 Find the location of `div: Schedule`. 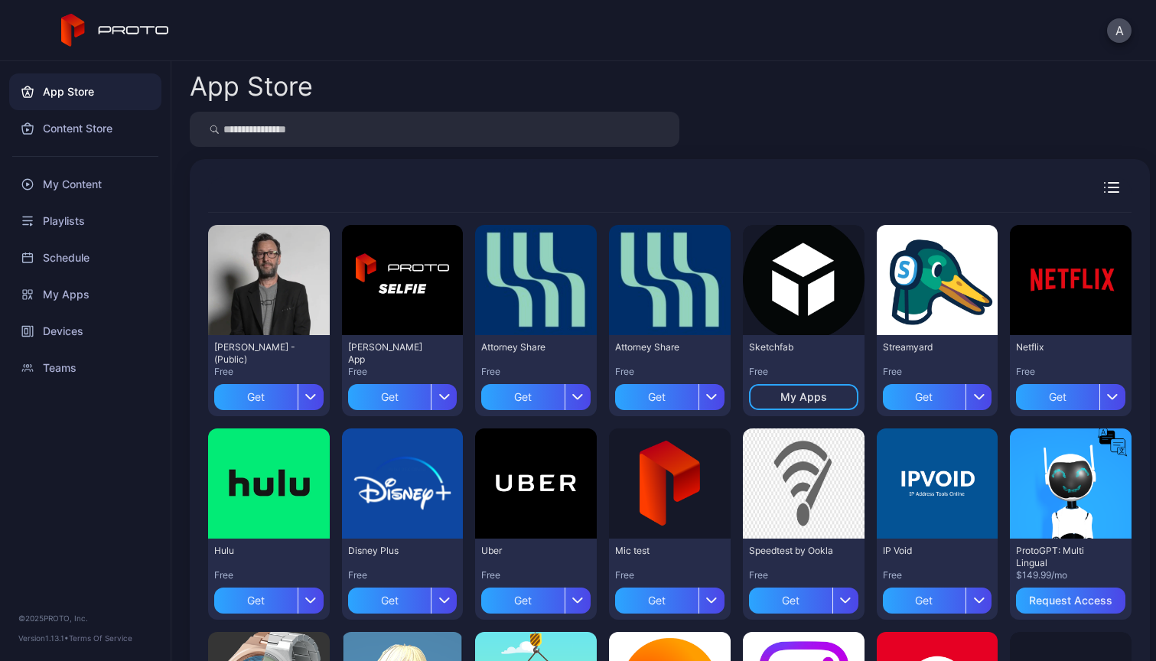

div: Schedule is located at coordinates (85, 258).